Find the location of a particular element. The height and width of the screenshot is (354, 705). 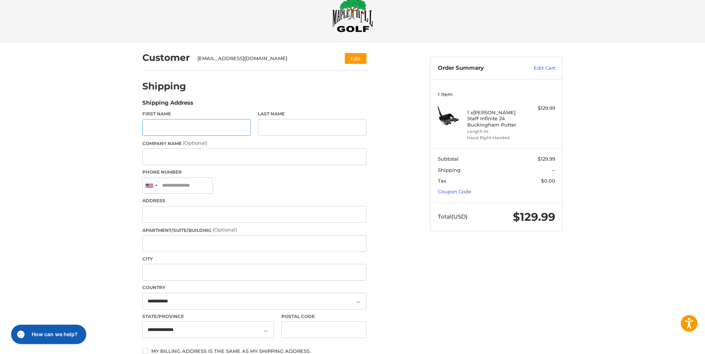

h3: 1 Item is located at coordinates (496, 94).